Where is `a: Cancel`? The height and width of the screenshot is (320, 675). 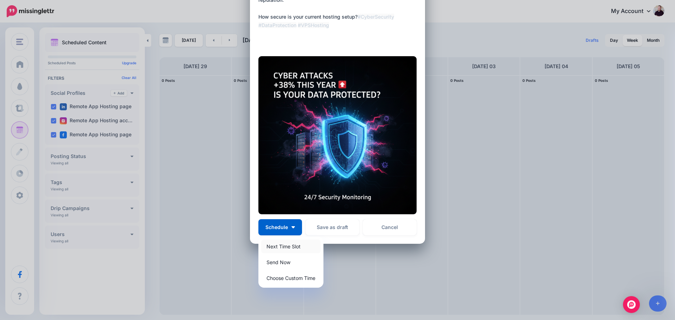
a: Cancel is located at coordinates (389, 227).